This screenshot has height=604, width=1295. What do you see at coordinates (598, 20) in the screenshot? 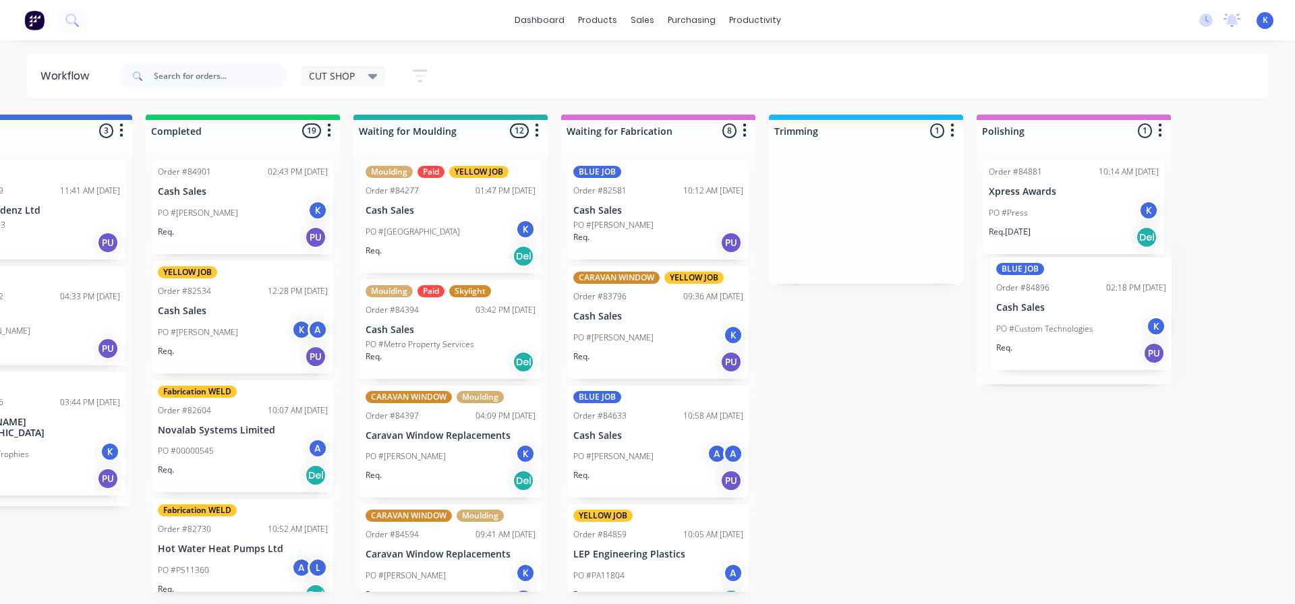
I see `div: products` at bounding box center [598, 20].